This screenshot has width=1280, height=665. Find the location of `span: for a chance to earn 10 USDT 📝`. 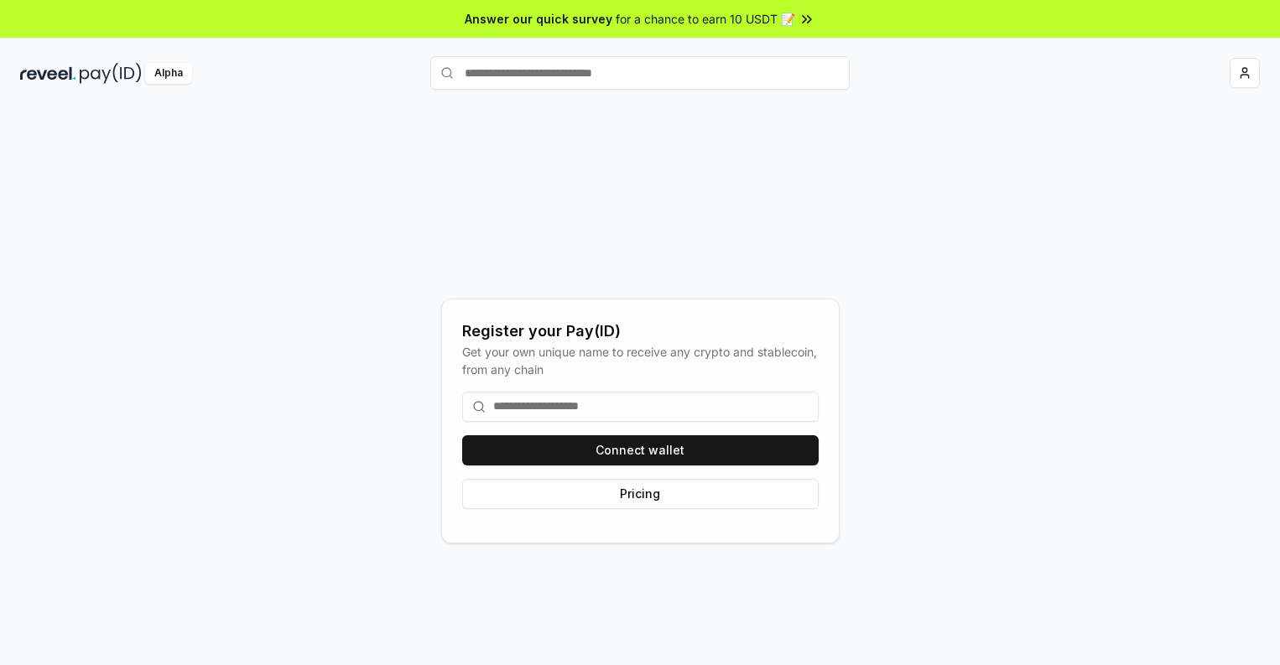

span: for a chance to earn 10 USDT 📝 is located at coordinates (705, 18).